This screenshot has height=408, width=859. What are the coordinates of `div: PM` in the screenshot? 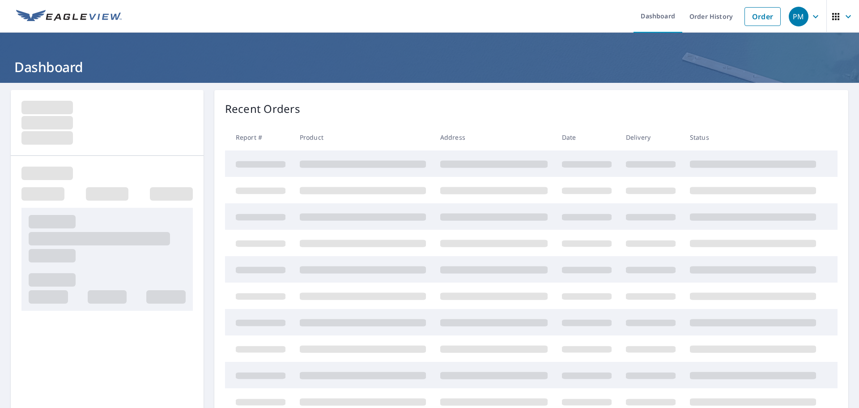 It's located at (799, 17).